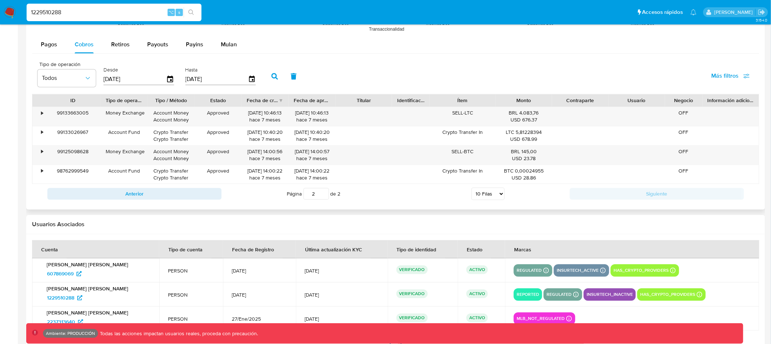  What do you see at coordinates (179, 12) in the screenshot?
I see `span: s` at bounding box center [179, 12].